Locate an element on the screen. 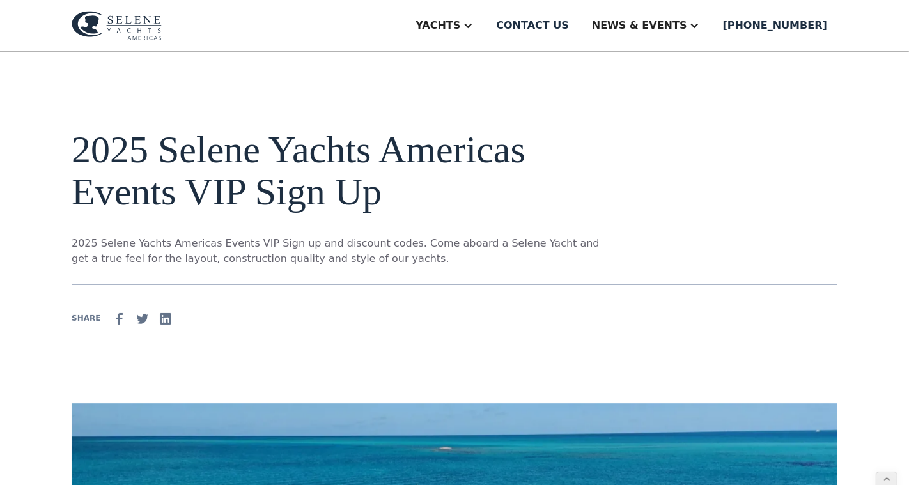 The height and width of the screenshot is (485, 909). img: logo is located at coordinates (116, 26).